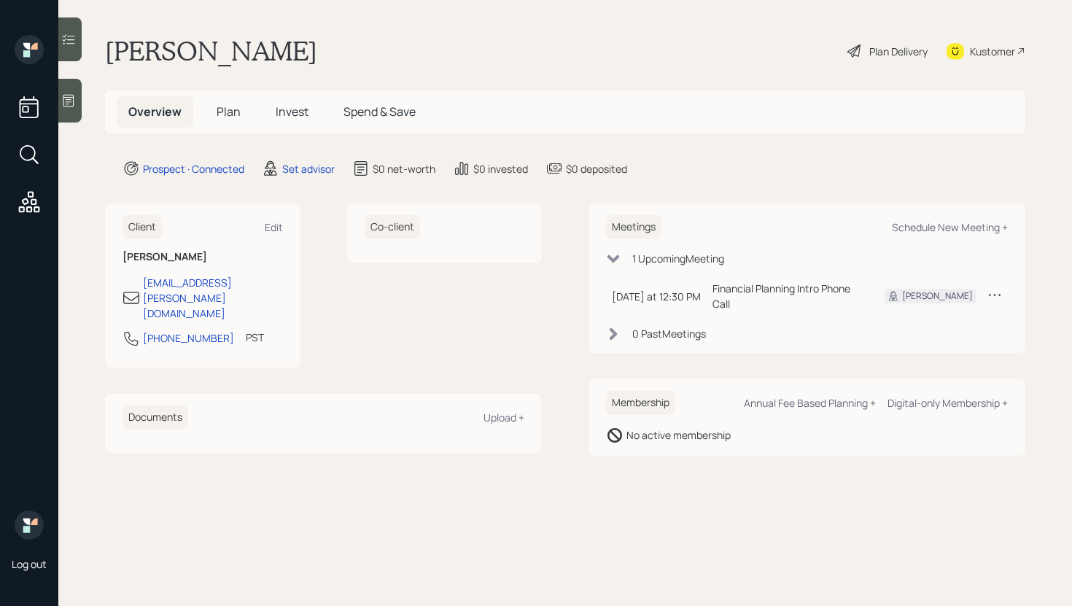 Image resolution: width=1072 pixels, height=606 pixels. I want to click on span: Spend & Save, so click(379, 112).